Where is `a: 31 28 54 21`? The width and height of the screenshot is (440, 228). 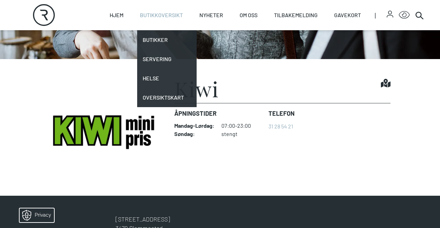
a: 31 28 54 21 is located at coordinates (281, 126).